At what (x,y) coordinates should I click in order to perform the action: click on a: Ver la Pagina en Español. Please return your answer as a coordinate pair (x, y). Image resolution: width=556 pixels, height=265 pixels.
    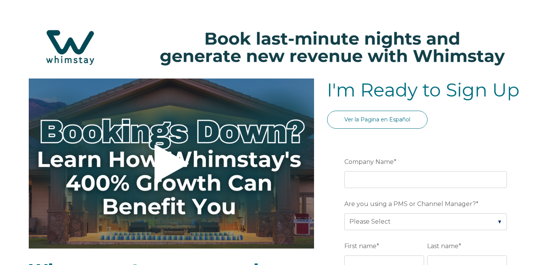
    Looking at the image, I should click on (377, 120).